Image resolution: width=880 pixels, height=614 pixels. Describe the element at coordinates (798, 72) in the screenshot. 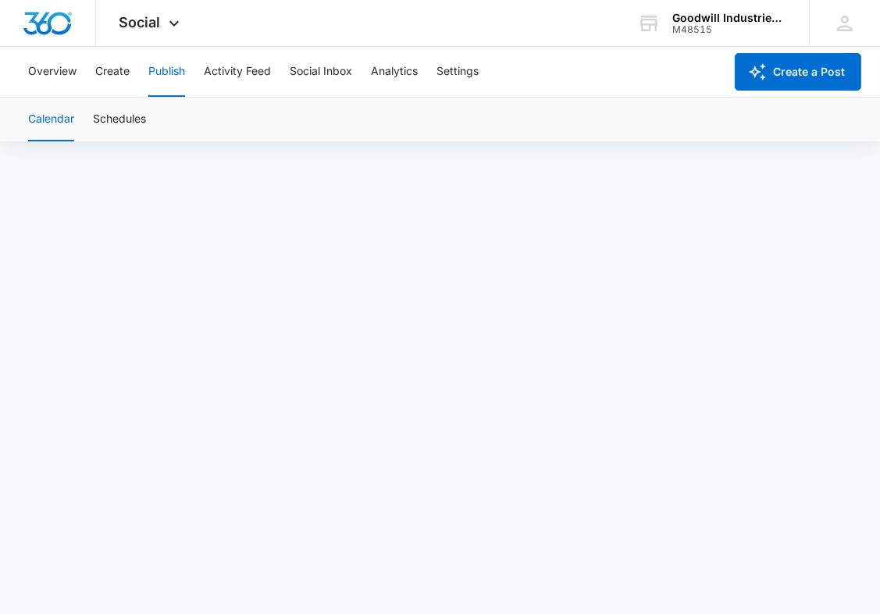

I see `button: Create a Post` at that location.